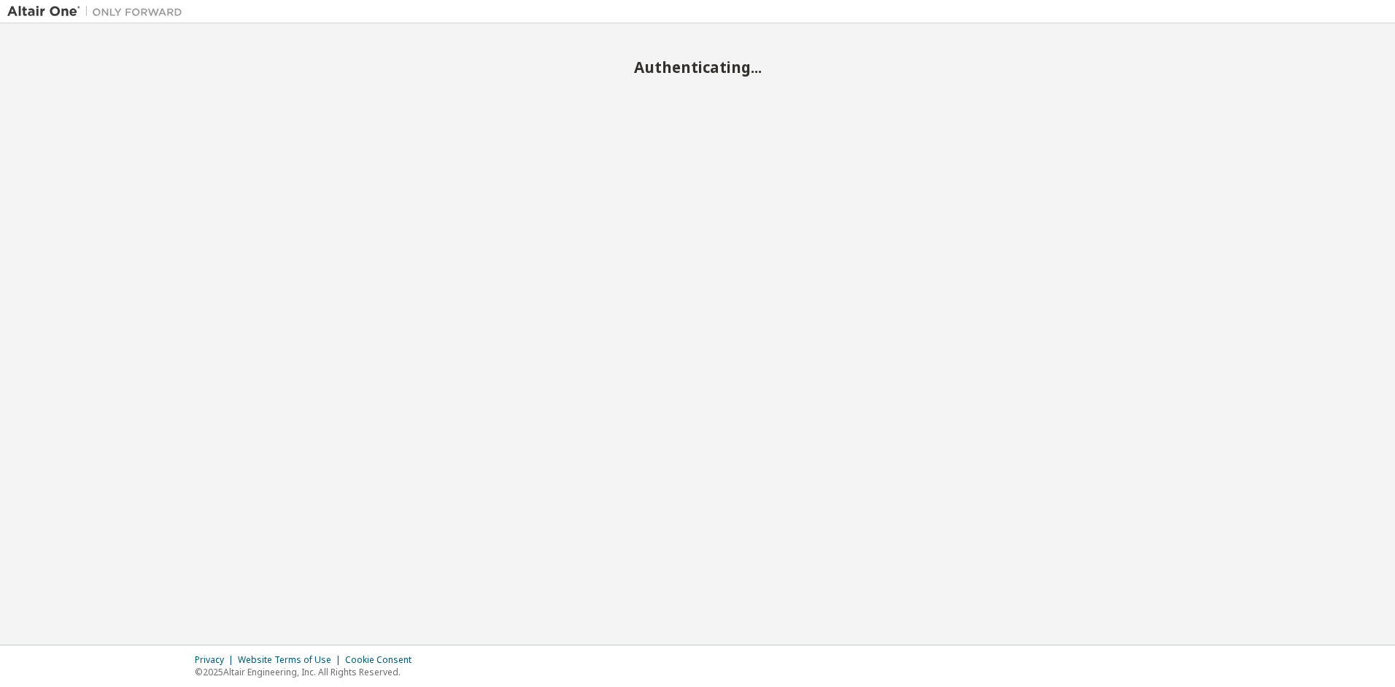 The width and height of the screenshot is (1395, 687). Describe the element at coordinates (697, 67) in the screenshot. I see `h2: Authenticating...` at that location.